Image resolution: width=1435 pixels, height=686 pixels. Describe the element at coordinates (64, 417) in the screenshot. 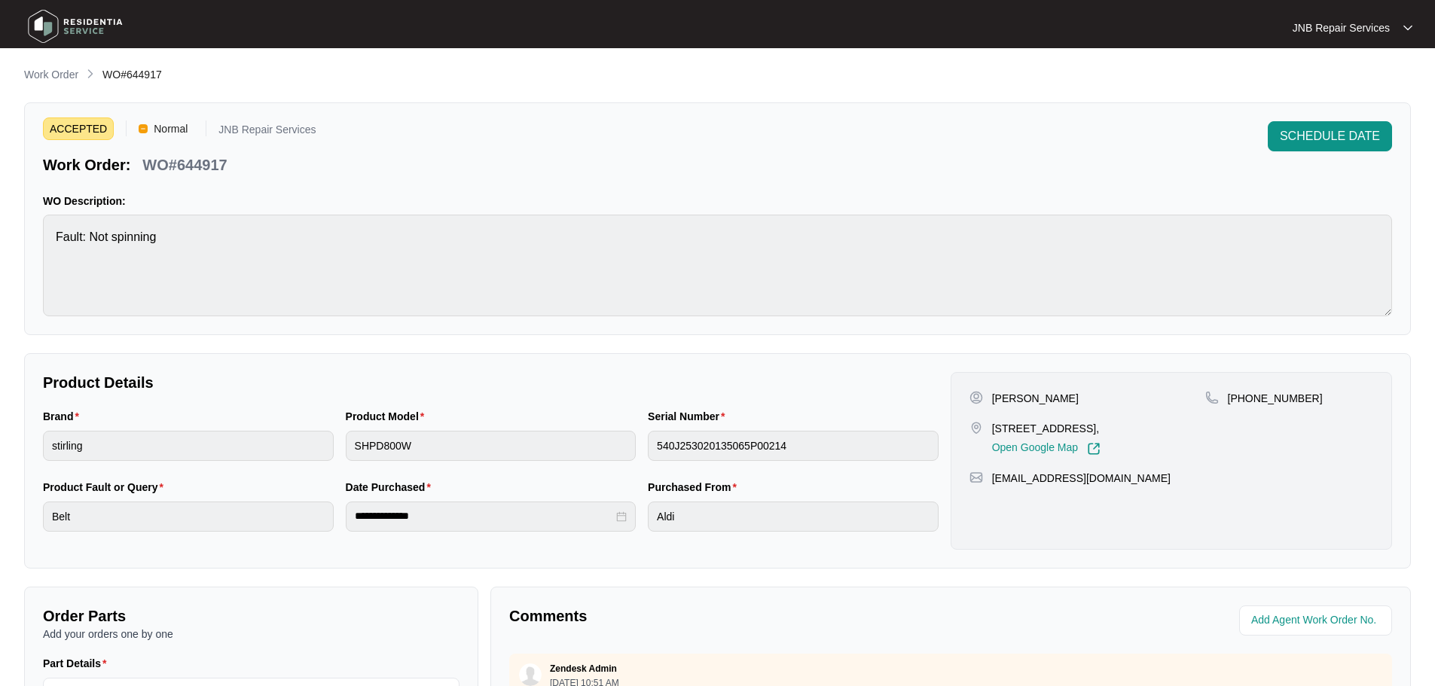

I see `label: Brand` at that location.